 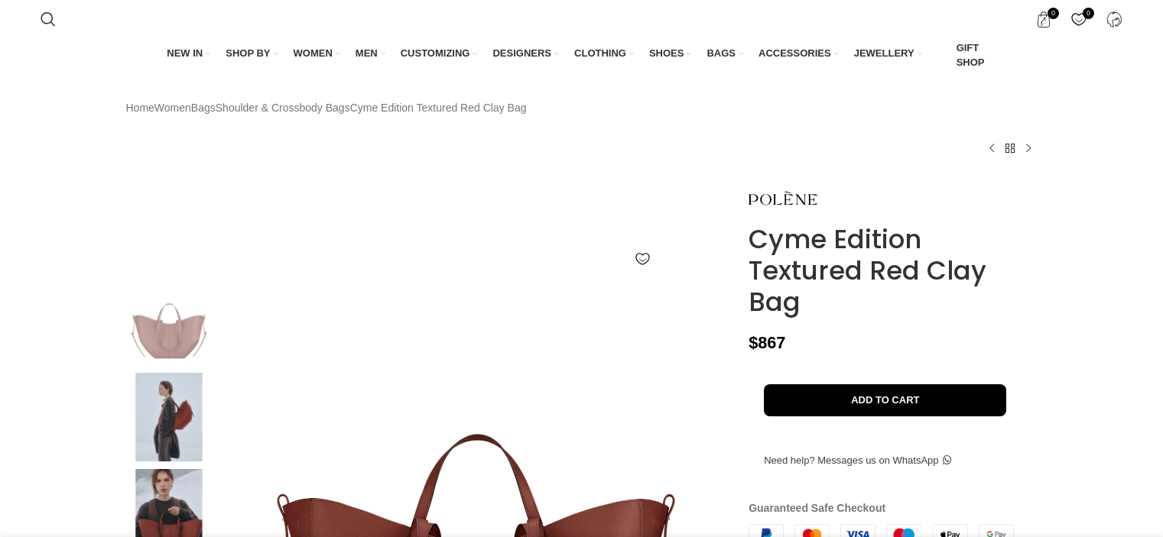 What do you see at coordinates (1079, 19) in the screenshot?
I see `div: My Wishlist` at bounding box center [1079, 19].